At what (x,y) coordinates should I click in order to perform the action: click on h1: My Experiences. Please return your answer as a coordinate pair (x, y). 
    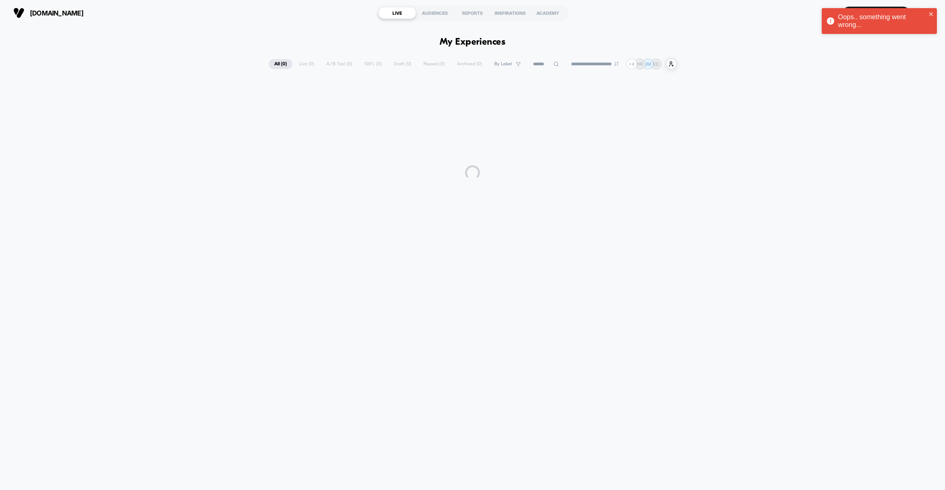
    Looking at the image, I should click on (472, 42).